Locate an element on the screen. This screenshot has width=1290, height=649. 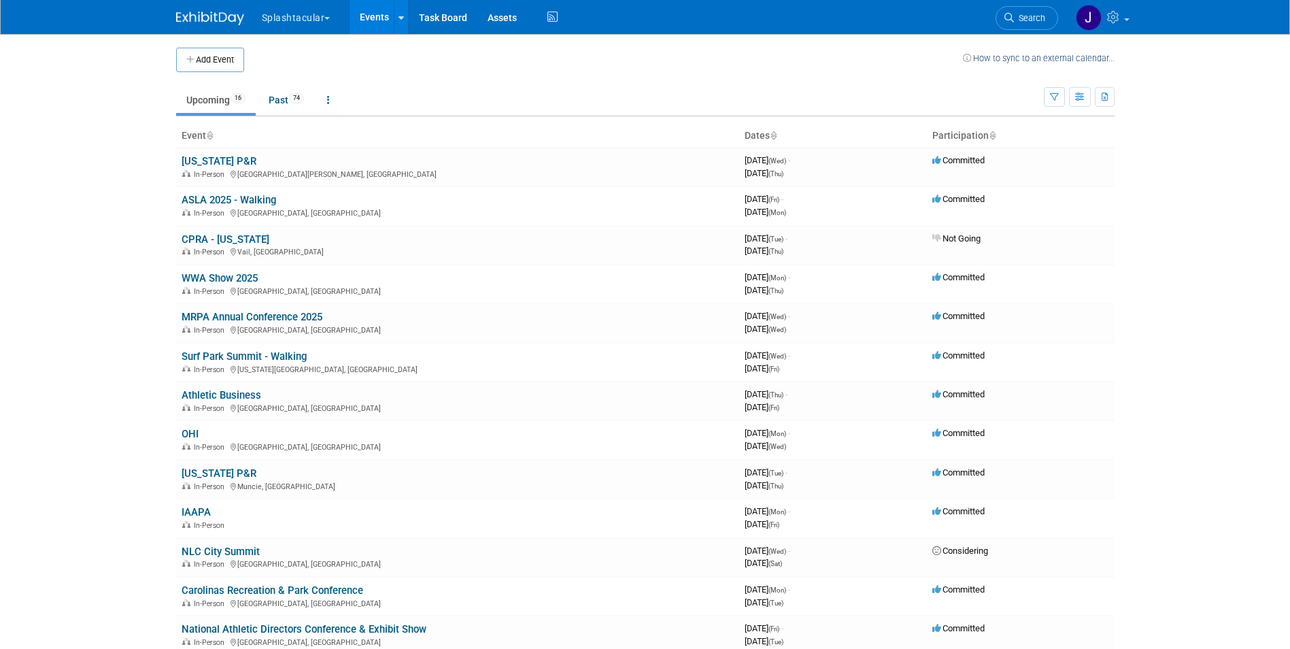
span: 16 is located at coordinates (238, 98).